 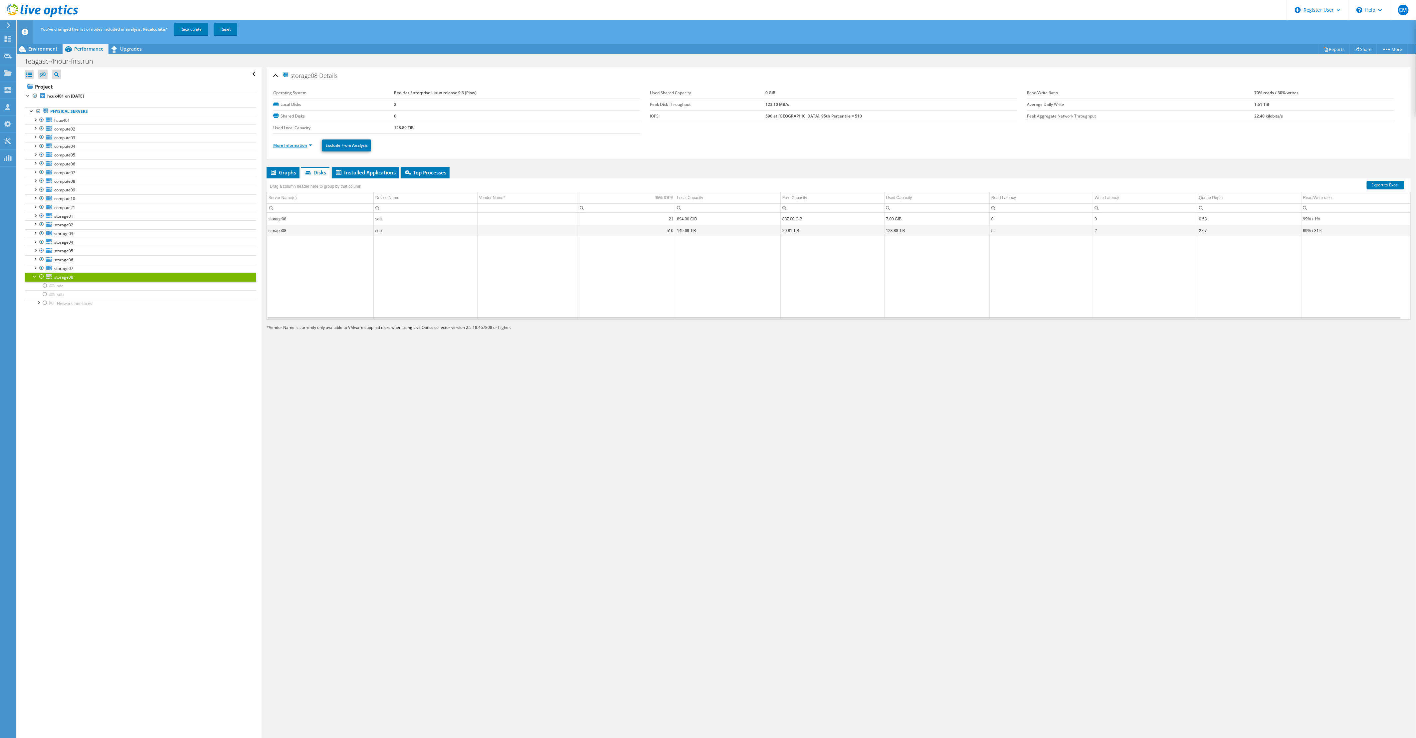 What do you see at coordinates (1269, 116) in the screenshot?
I see `b: 22.40 kilobits/s` at bounding box center [1269, 116].